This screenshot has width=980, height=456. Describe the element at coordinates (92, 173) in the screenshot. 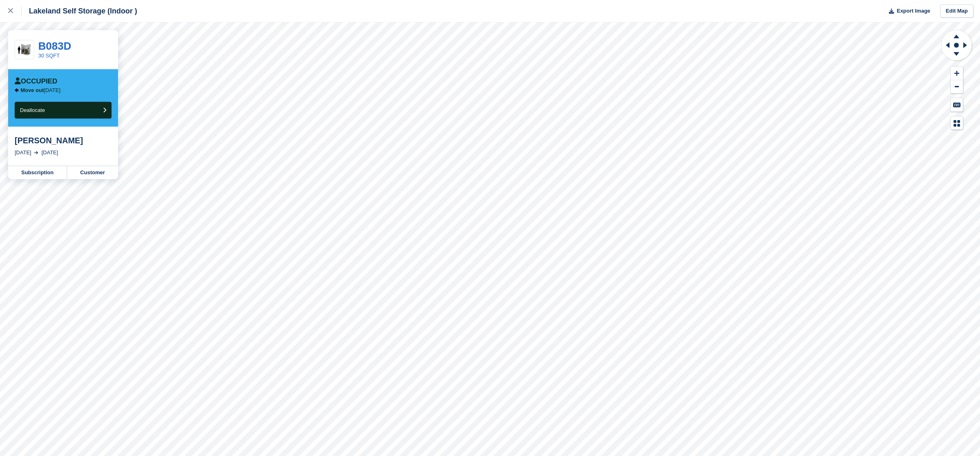

I see `a: Customer` at that location.